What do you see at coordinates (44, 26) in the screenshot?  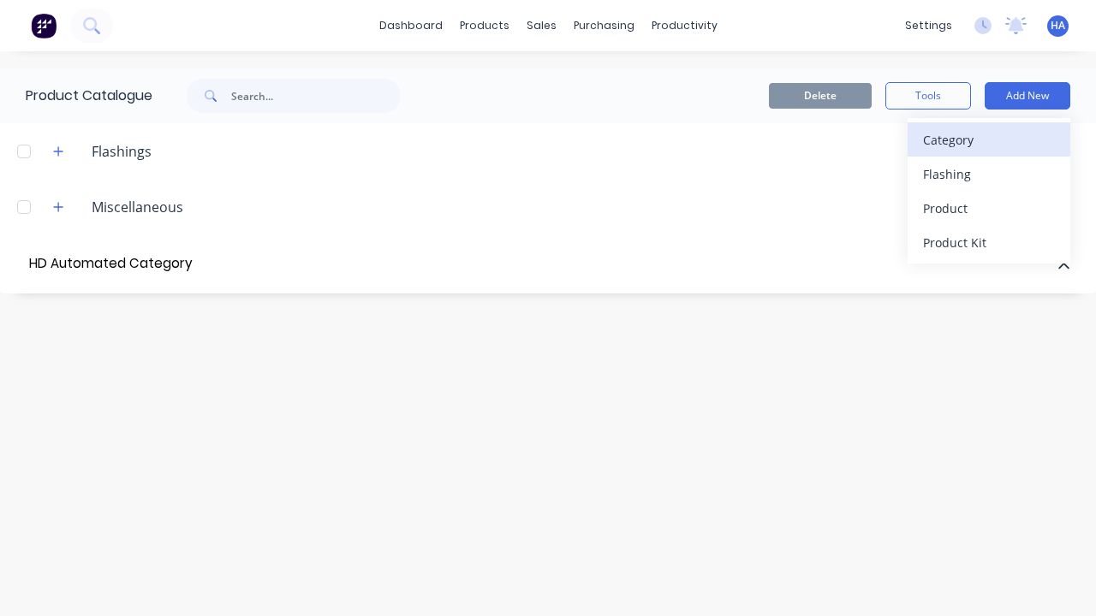 I see `img: Factory` at bounding box center [44, 26].